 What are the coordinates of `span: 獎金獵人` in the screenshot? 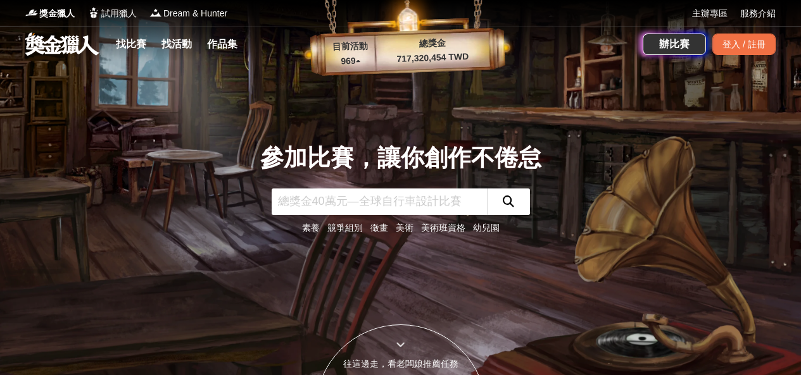 It's located at (57, 13).